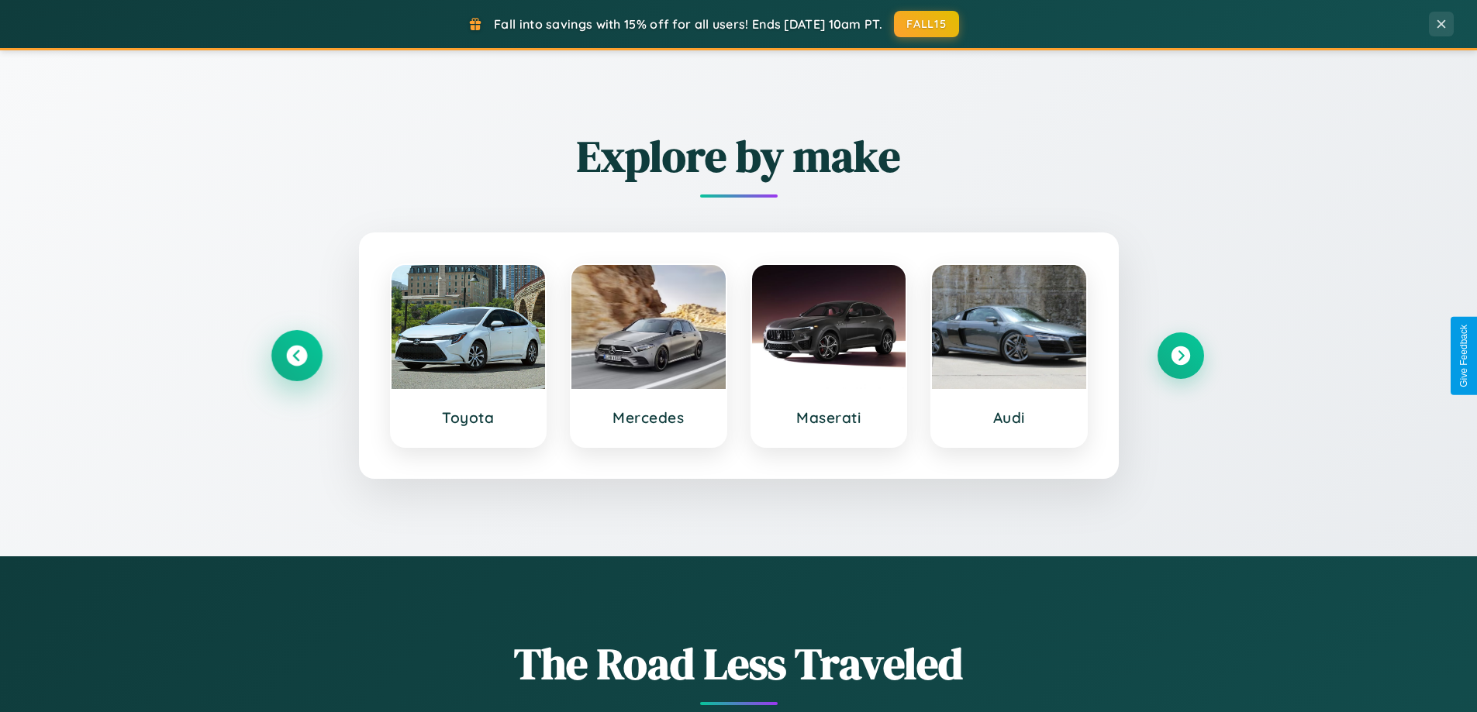  Describe the element at coordinates (829, 418) in the screenshot. I see `h3: Maserati` at that location.